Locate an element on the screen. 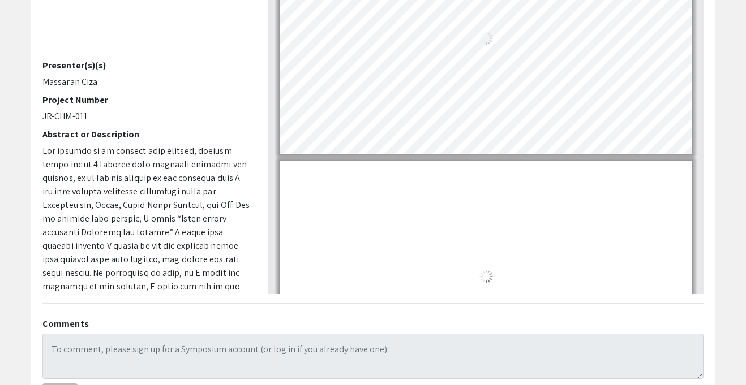 This screenshot has height=385, width=746. h2: Abstract or Description is located at coordinates (147, 134).